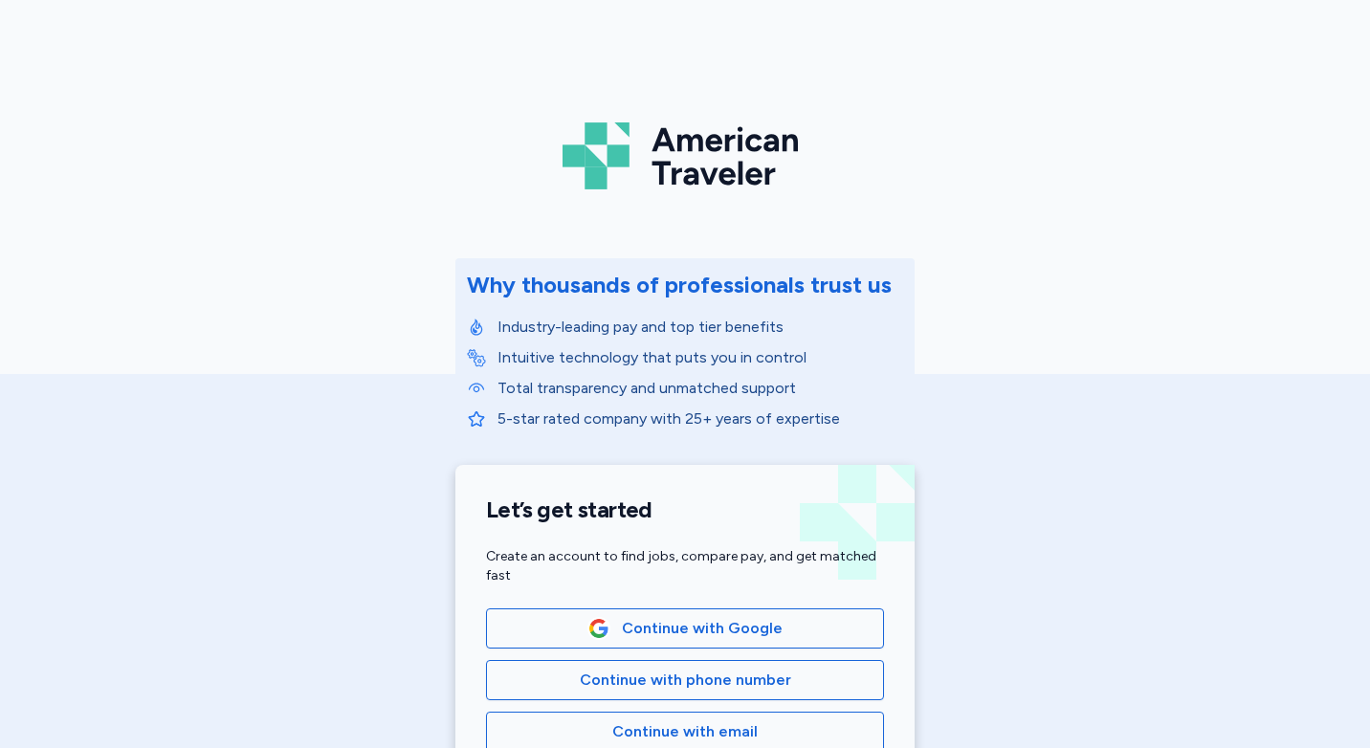 This screenshot has height=748, width=1370. Describe the element at coordinates (685, 566) in the screenshot. I see `div: Create an account to find jobs, compare pay, and get matched fast` at that location.